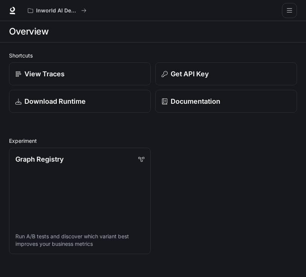 The height and width of the screenshot is (277, 306). What do you see at coordinates (190, 74) in the screenshot?
I see `p: Get API Key` at bounding box center [190, 74].